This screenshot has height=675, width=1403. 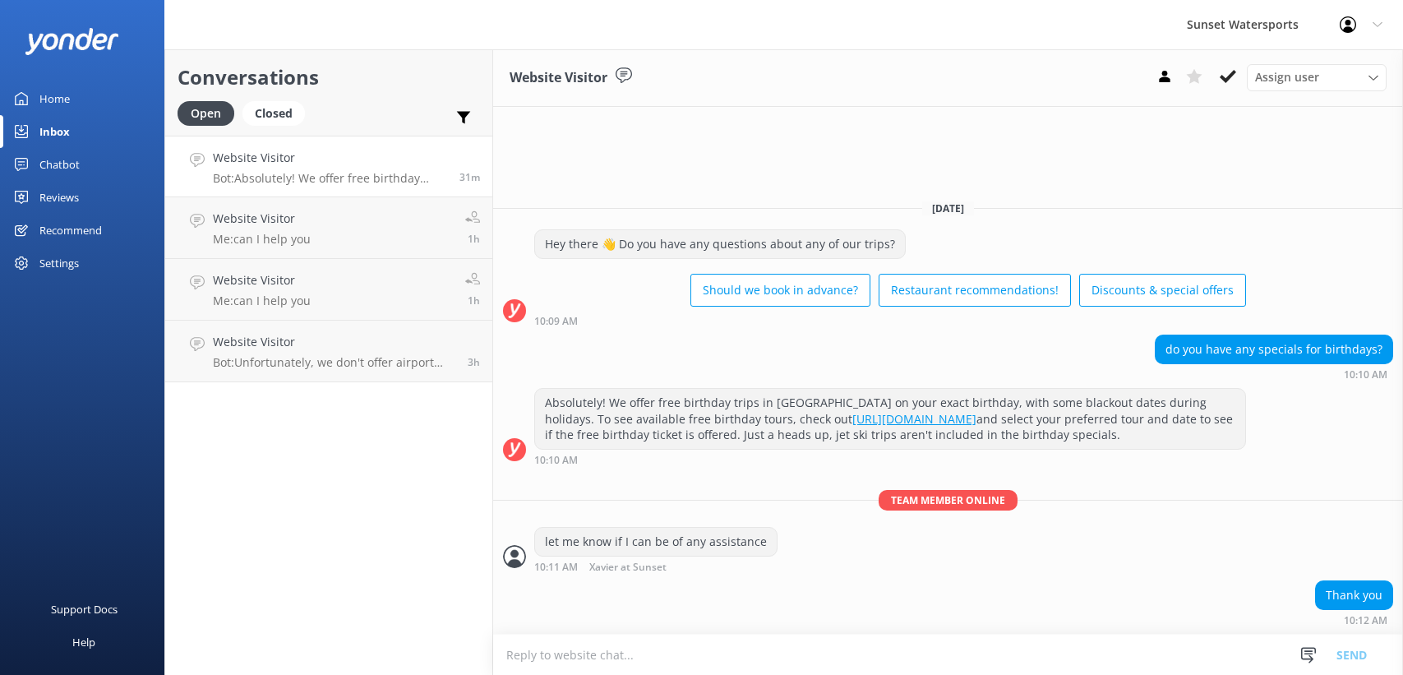 I want to click on div: Reviews, so click(x=59, y=197).